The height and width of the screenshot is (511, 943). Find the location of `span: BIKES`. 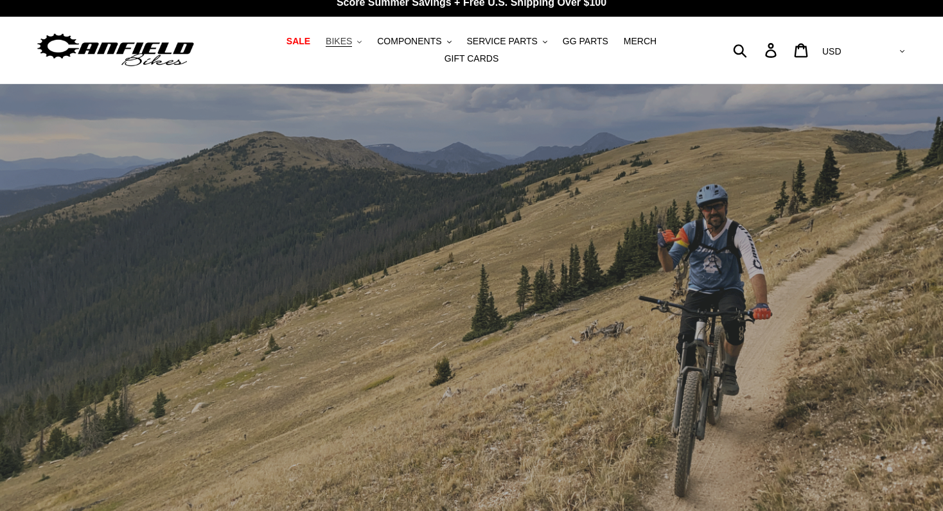

span: BIKES is located at coordinates (338, 41).